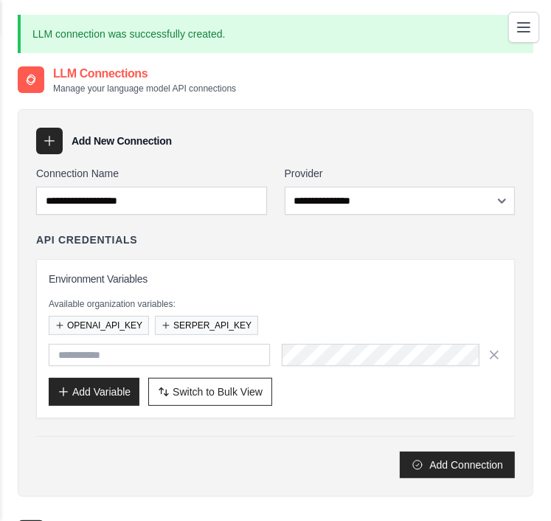 The image size is (551, 521). What do you see at coordinates (207, 325) in the screenshot?
I see `button: SERPER_API_KEY` at bounding box center [207, 325].